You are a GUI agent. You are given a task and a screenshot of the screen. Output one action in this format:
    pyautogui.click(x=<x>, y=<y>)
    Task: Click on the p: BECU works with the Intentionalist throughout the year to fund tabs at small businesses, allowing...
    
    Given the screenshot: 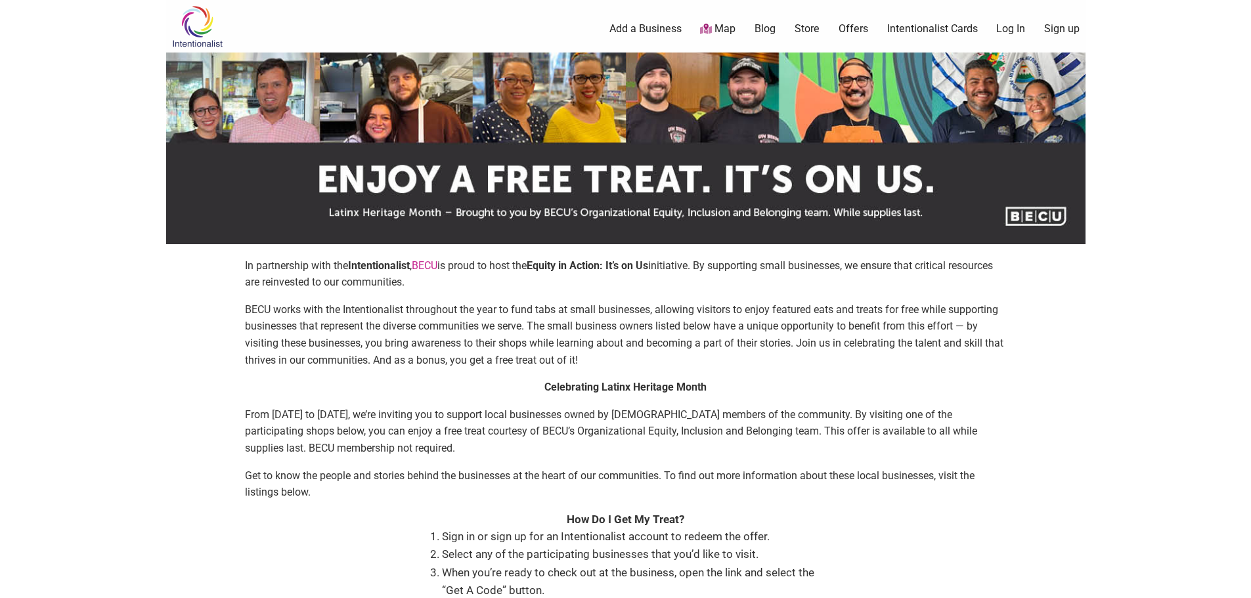 What is the action you would take?
    pyautogui.click(x=626, y=335)
    